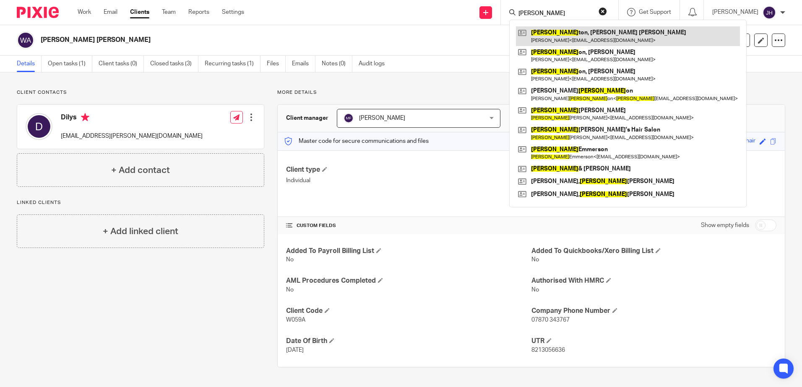  What do you see at coordinates (132, 118) in the screenshot?
I see `h4: Dilys` at bounding box center [132, 118].